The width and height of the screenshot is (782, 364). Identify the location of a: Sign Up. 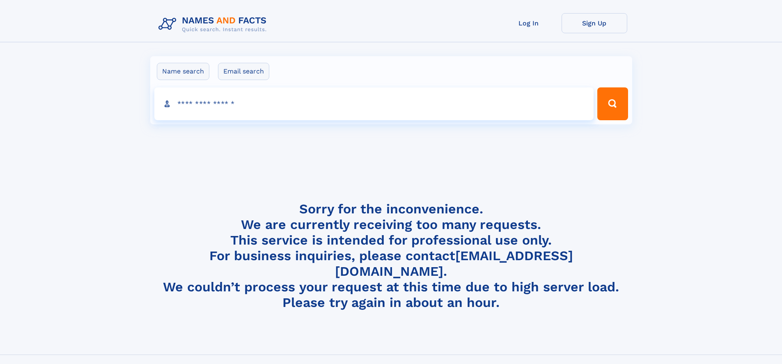
(594, 23).